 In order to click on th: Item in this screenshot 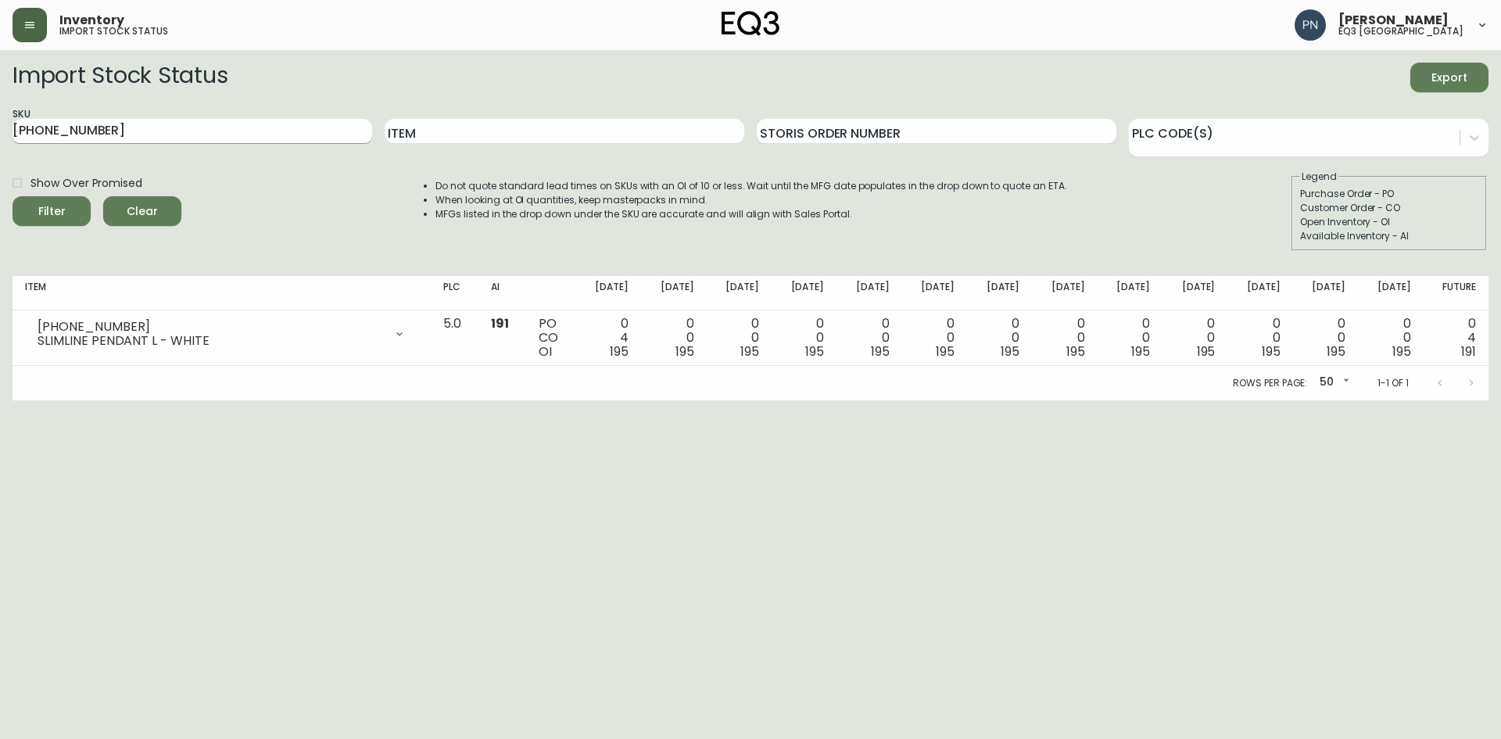, I will do `click(221, 293)`.